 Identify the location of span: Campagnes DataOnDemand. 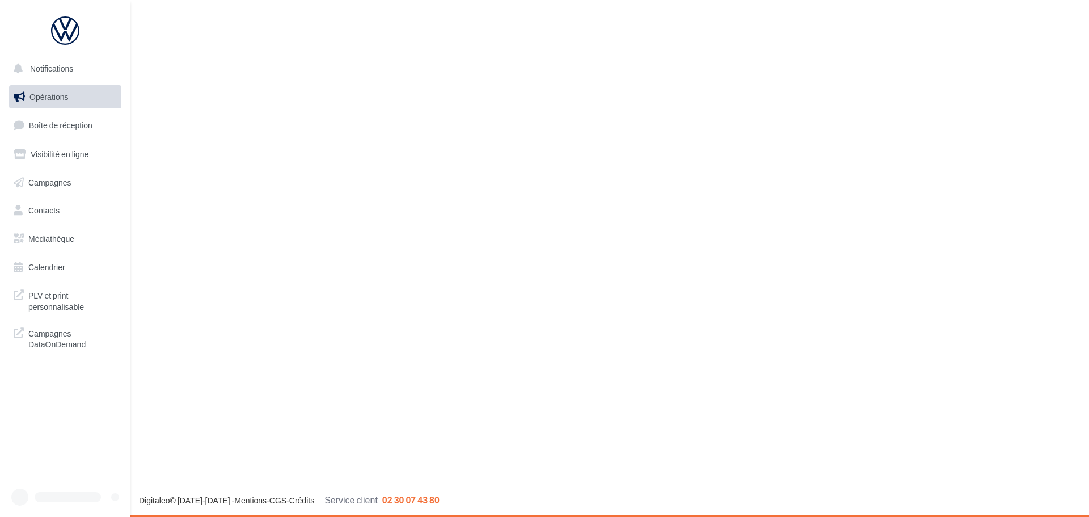
(73, 338).